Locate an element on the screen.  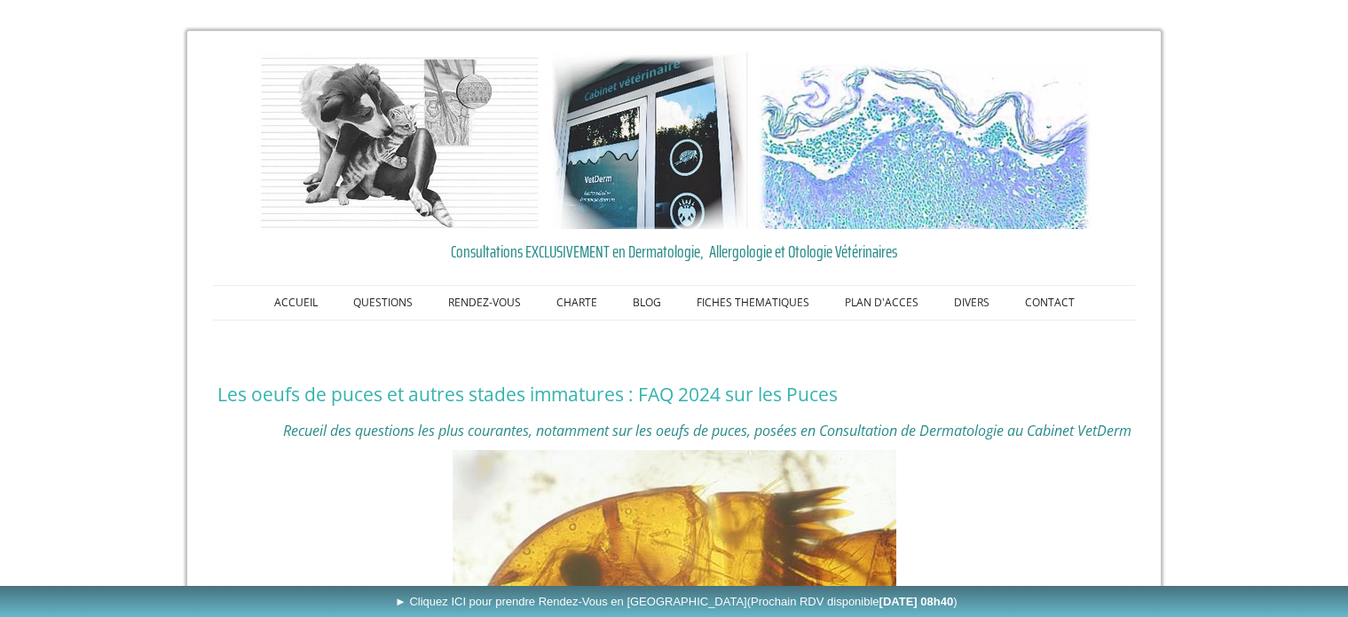
a: CHARTE is located at coordinates (577, 303).